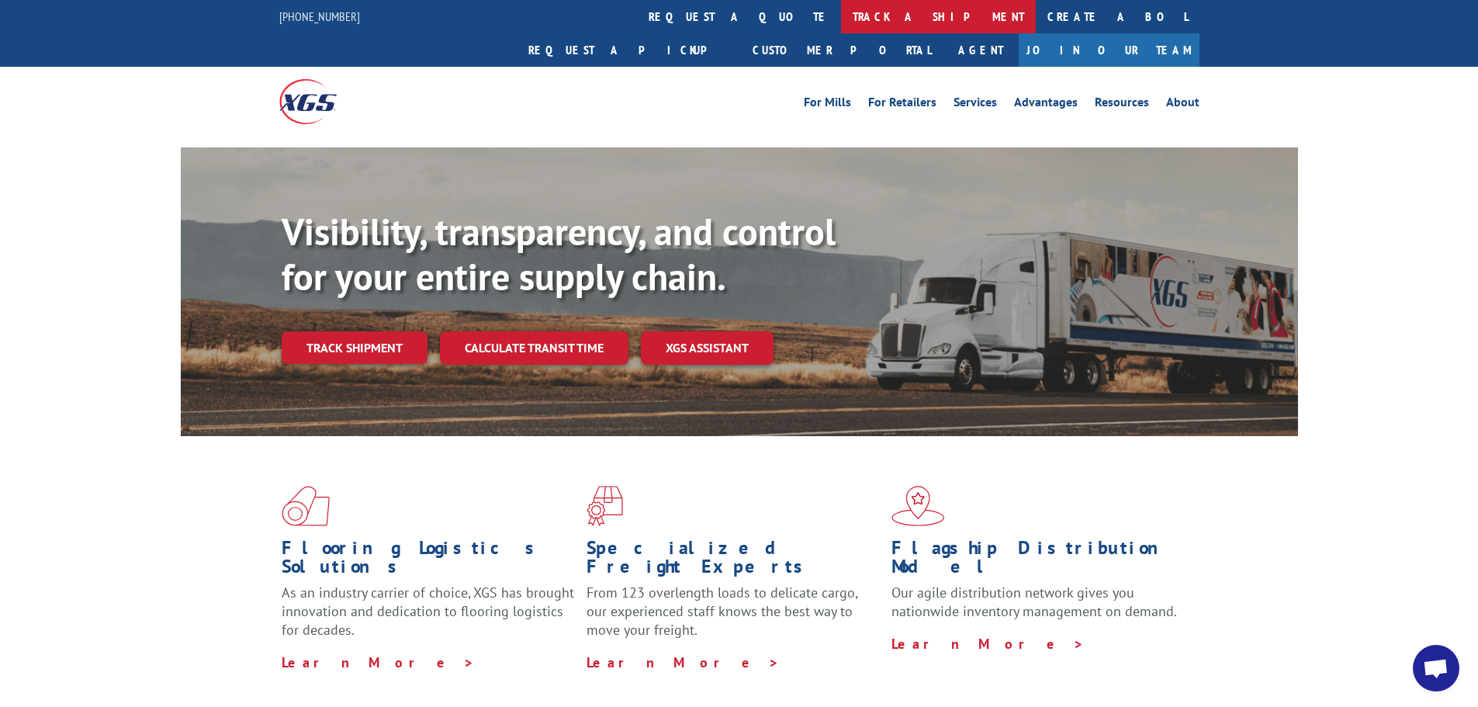  What do you see at coordinates (1109, 50) in the screenshot?
I see `a: Join Our Team` at bounding box center [1109, 50].